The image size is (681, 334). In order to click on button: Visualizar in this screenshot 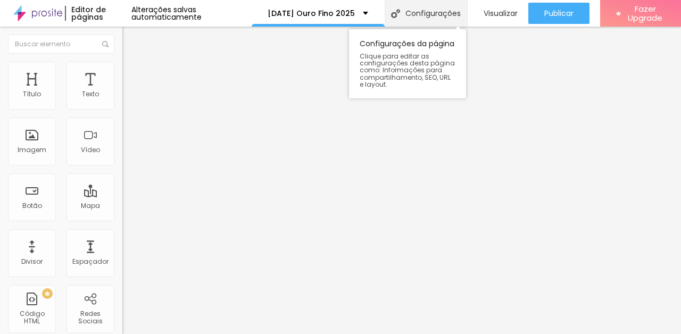, I will do `click(498, 13)`.